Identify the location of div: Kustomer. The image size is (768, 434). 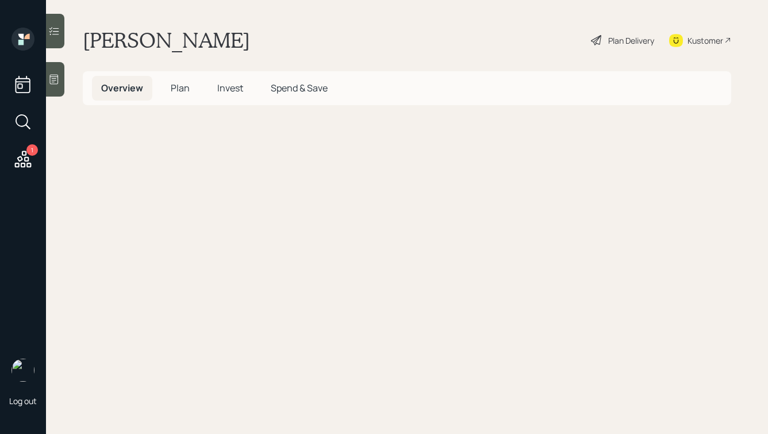
(705, 40).